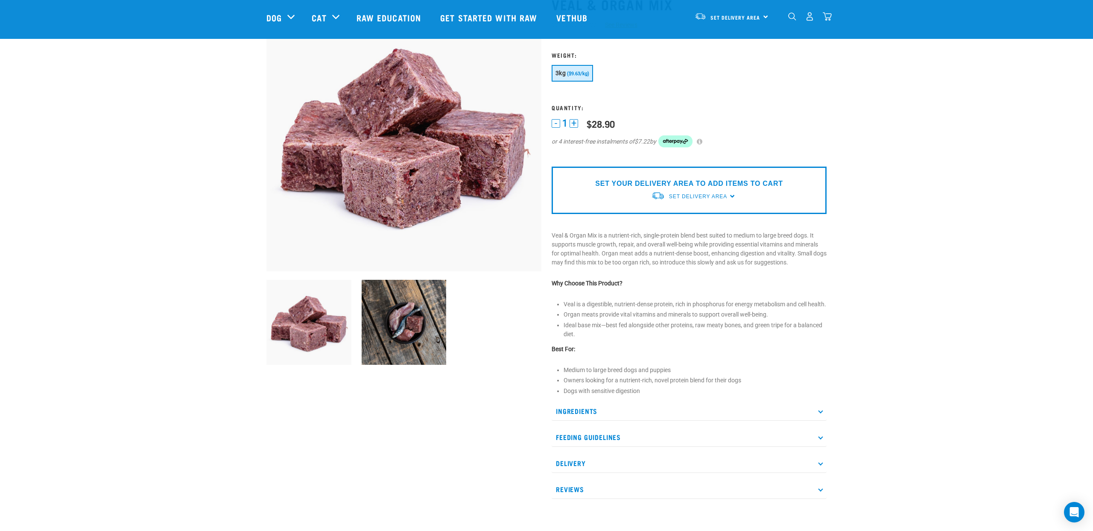 Image resolution: width=1093 pixels, height=531 pixels. I want to click on p: Delivery, so click(689, 463).